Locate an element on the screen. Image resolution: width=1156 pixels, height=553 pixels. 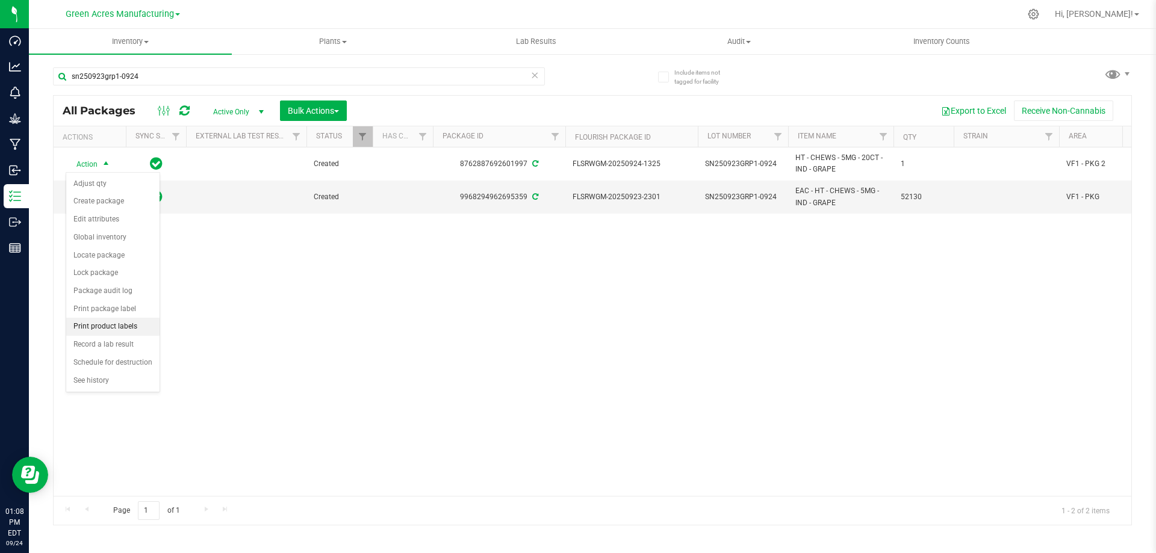
span: HT - CHEWS - 5MG - 20CT - IND - GRAPE is located at coordinates (841, 164).